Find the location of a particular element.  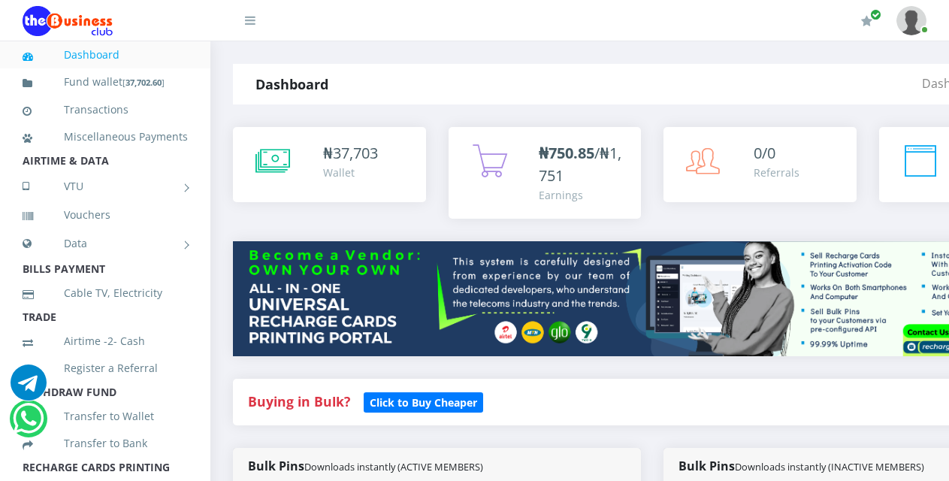

strong: Dashboard is located at coordinates (292, 84).